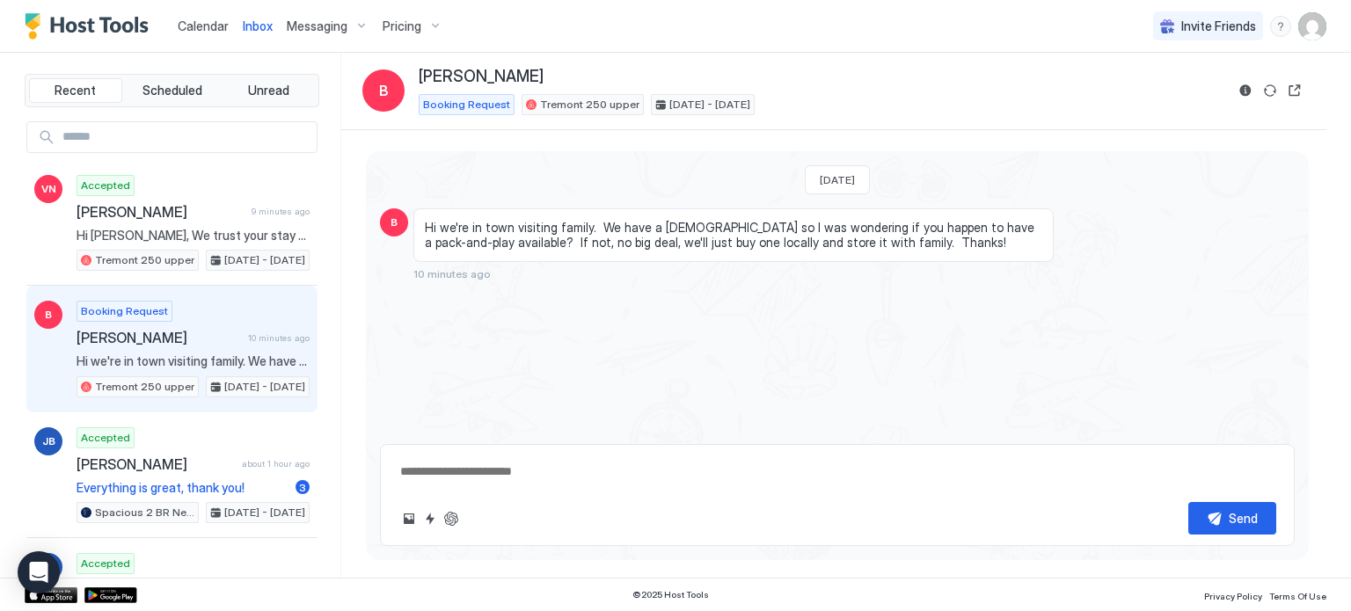  What do you see at coordinates (402, 26) in the screenshot?
I see `span: Pricing` at bounding box center [402, 26].